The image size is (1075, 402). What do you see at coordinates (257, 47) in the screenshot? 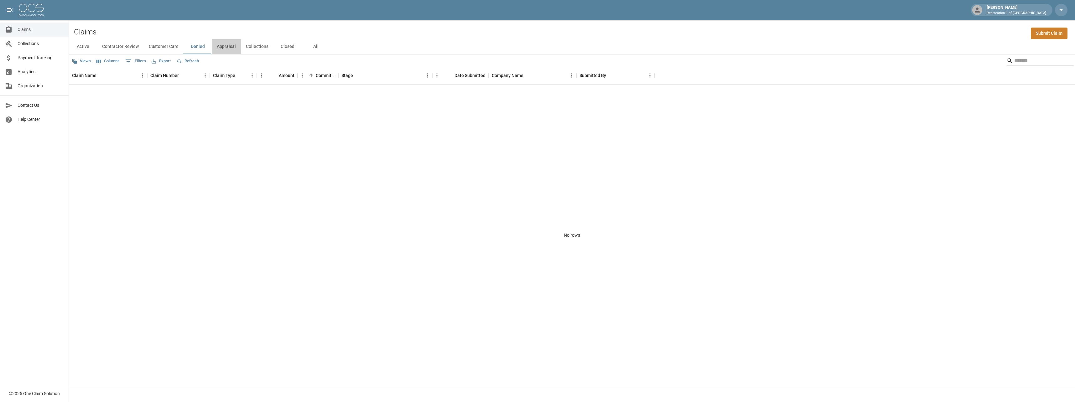
I see `button: Collections` at bounding box center [257, 47].